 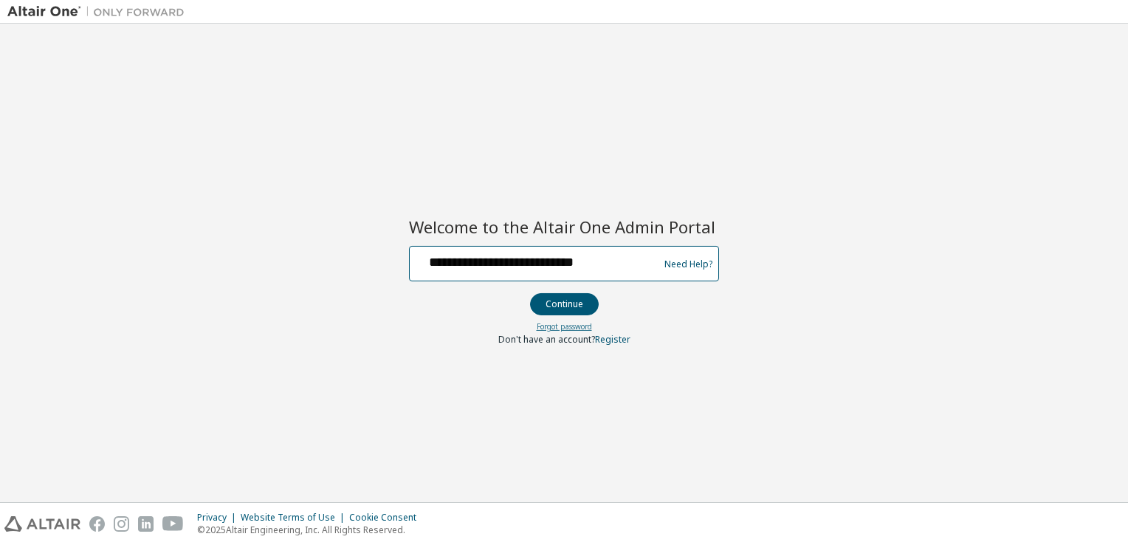 What do you see at coordinates (546, 339) in the screenshot?
I see `span: Don't have an account?` at bounding box center [546, 339].